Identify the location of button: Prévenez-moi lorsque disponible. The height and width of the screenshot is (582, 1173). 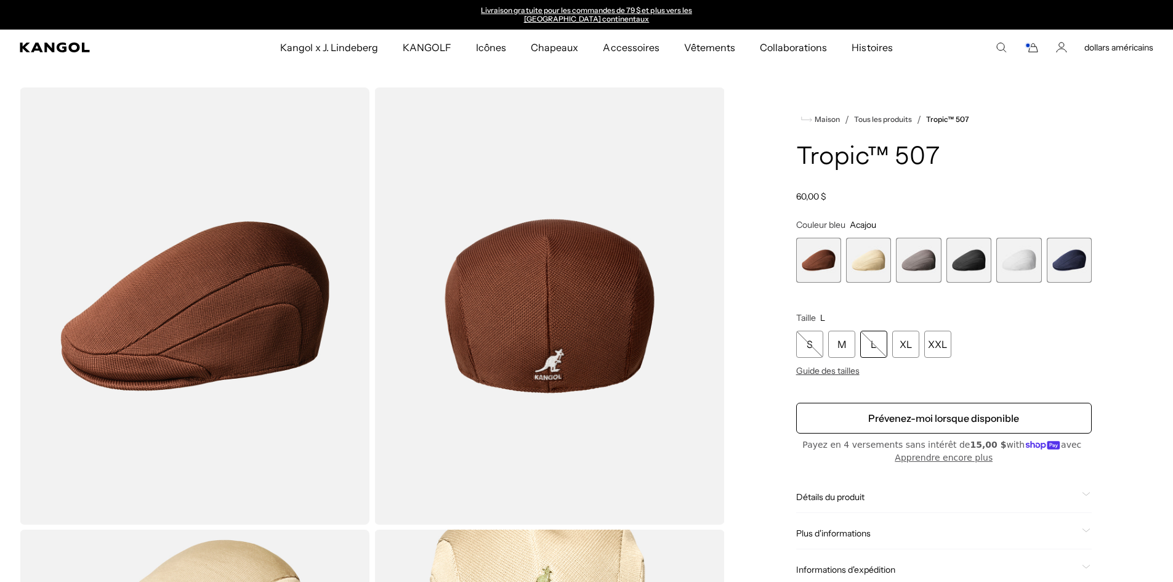
(944, 418).